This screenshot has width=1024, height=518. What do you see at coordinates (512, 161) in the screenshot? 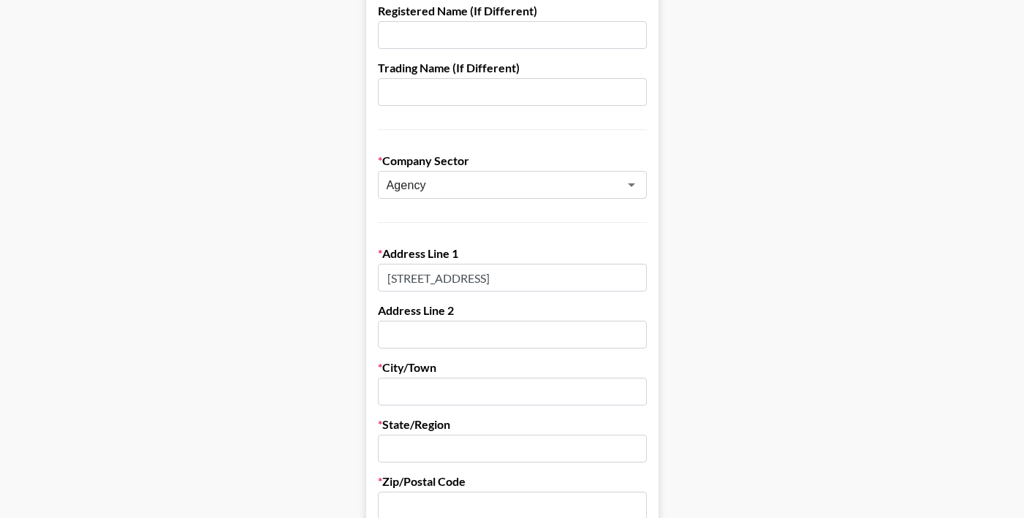
I see `label: Company Sector` at bounding box center [512, 161].